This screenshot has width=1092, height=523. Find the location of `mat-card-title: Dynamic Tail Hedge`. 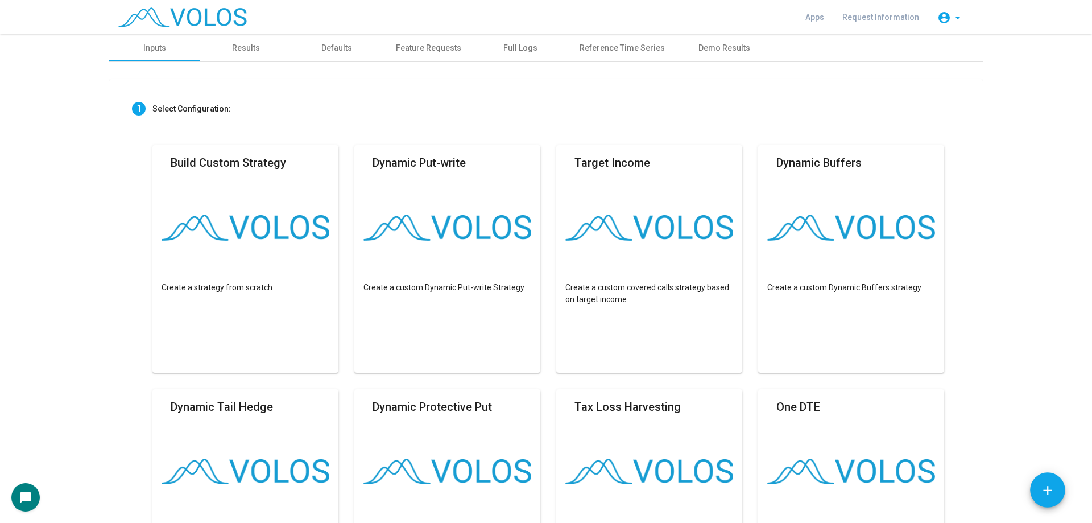

mat-card-title: Dynamic Tail Hedge is located at coordinates (222, 407).